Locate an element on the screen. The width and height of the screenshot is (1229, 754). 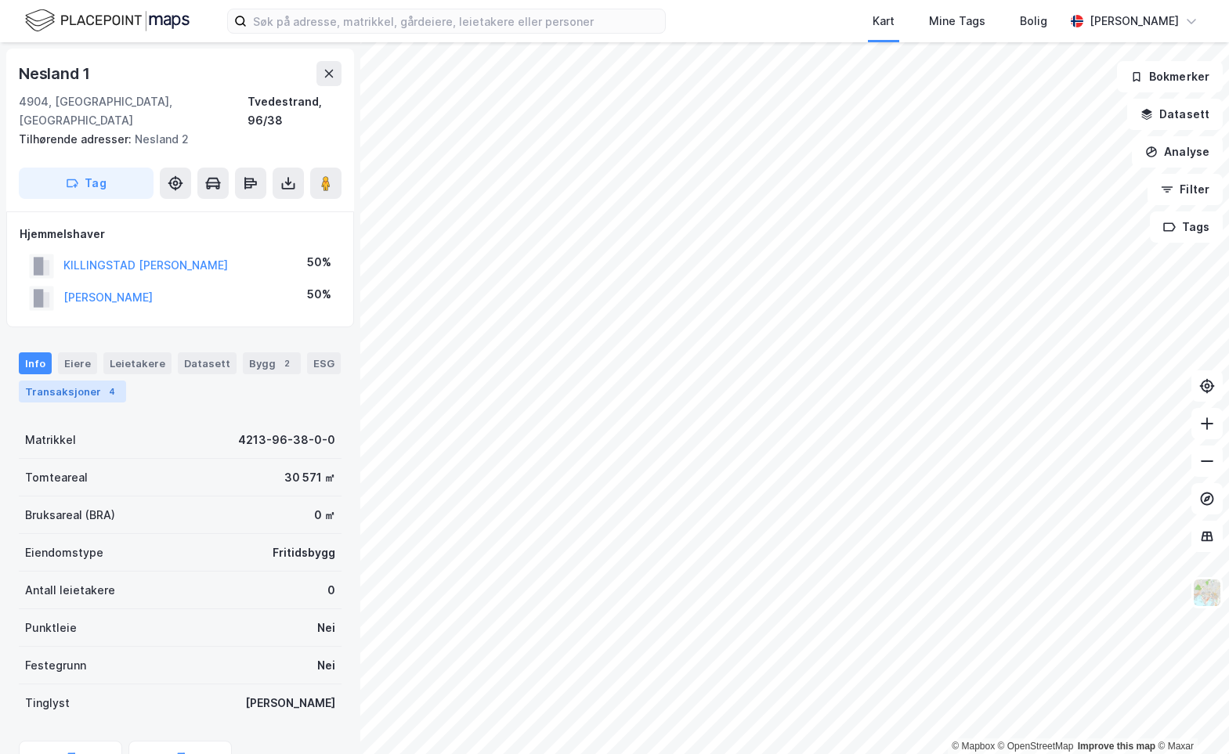
div: Kart is located at coordinates (883, 21).